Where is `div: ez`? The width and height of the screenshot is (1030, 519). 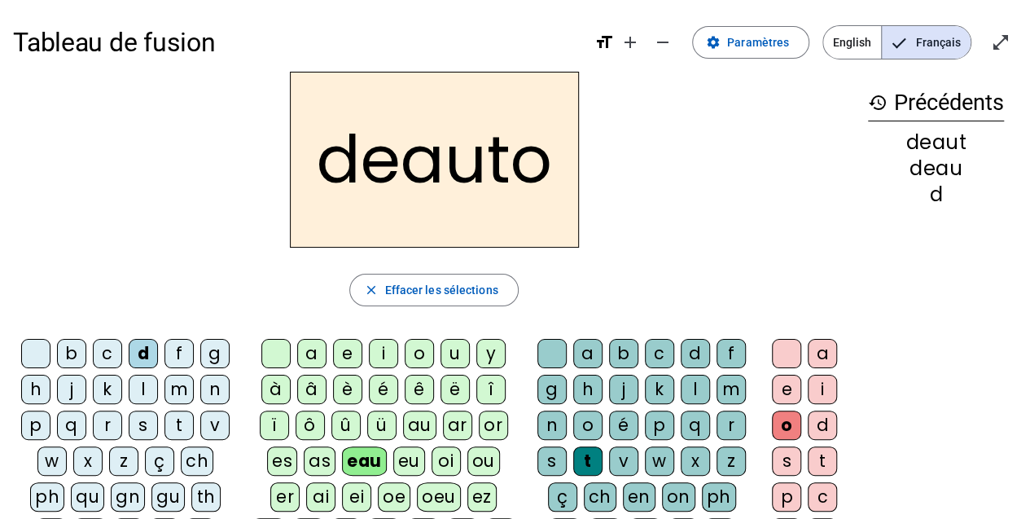
div: ez is located at coordinates (482, 497).